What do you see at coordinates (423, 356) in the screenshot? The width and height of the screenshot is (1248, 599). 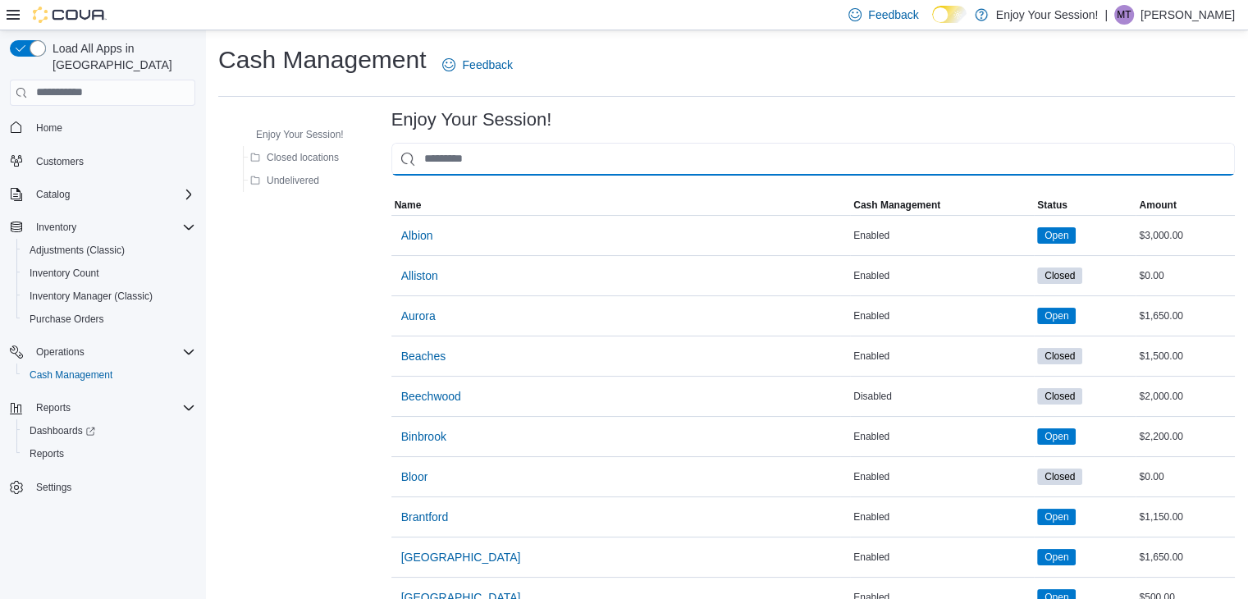 I see `button: Beaches` at bounding box center [423, 356].